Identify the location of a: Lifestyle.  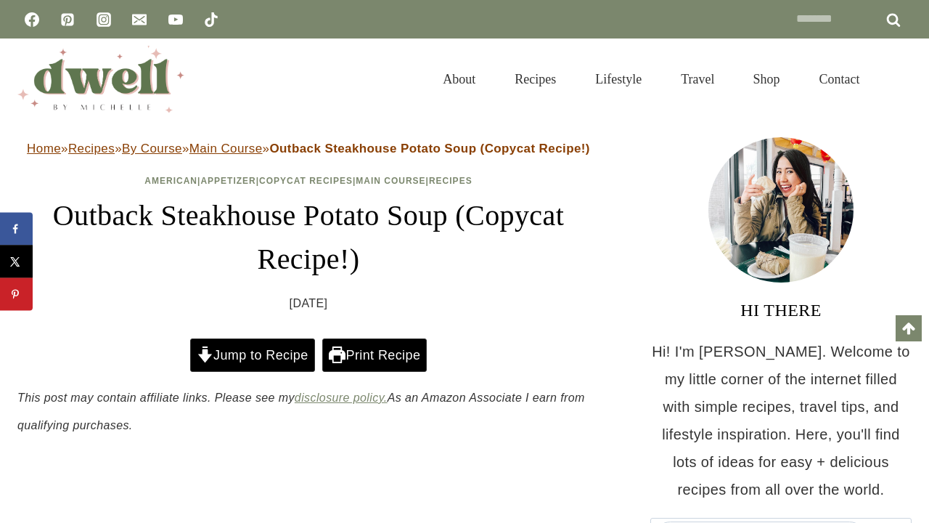
(619, 79).